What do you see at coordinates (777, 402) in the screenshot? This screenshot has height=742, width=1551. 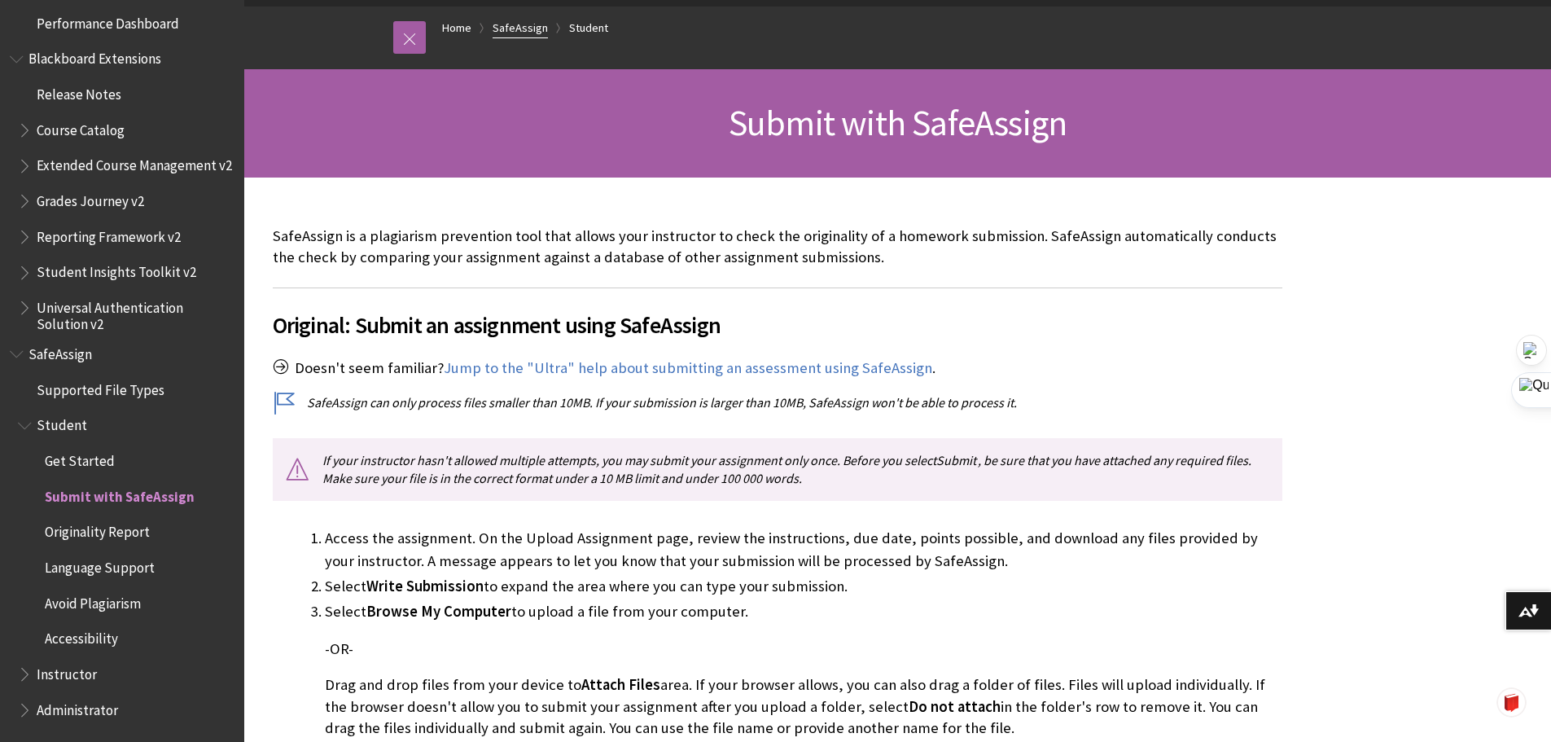 I see `p: SafeAssign can only process files smaller than 10MB. If your submission is larger than 10MB, Safe...` at bounding box center [777, 402].